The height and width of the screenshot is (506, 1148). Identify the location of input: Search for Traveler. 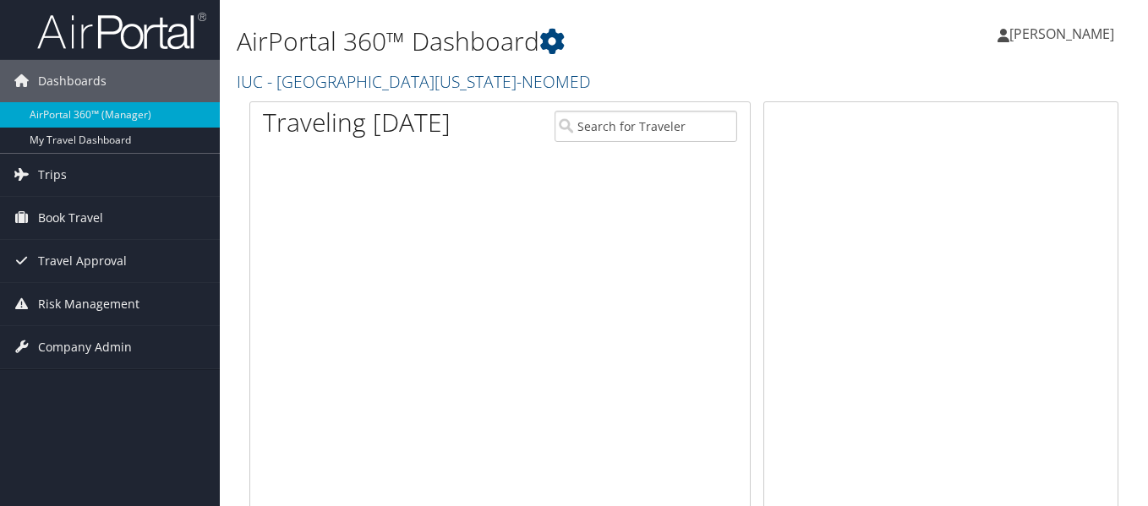
(646, 126).